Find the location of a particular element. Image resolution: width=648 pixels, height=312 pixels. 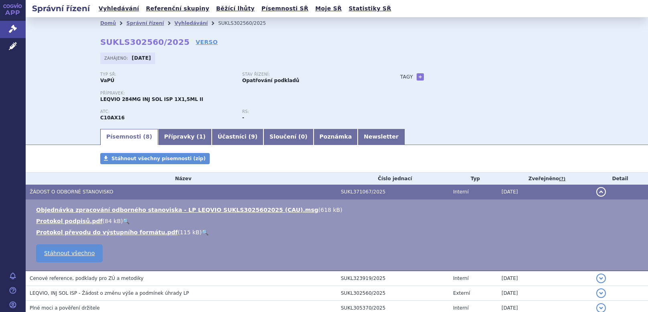

span: Externí is located at coordinates (461, 293).